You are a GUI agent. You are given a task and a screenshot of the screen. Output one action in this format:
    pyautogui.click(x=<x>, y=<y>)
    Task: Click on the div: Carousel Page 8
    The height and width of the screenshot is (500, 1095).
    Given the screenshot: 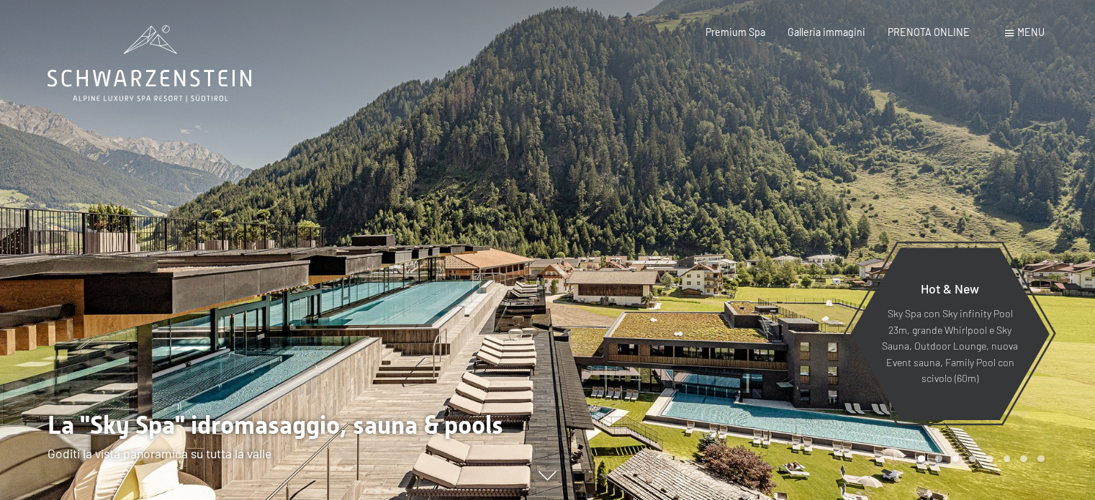 What is the action you would take?
    pyautogui.click(x=1041, y=459)
    